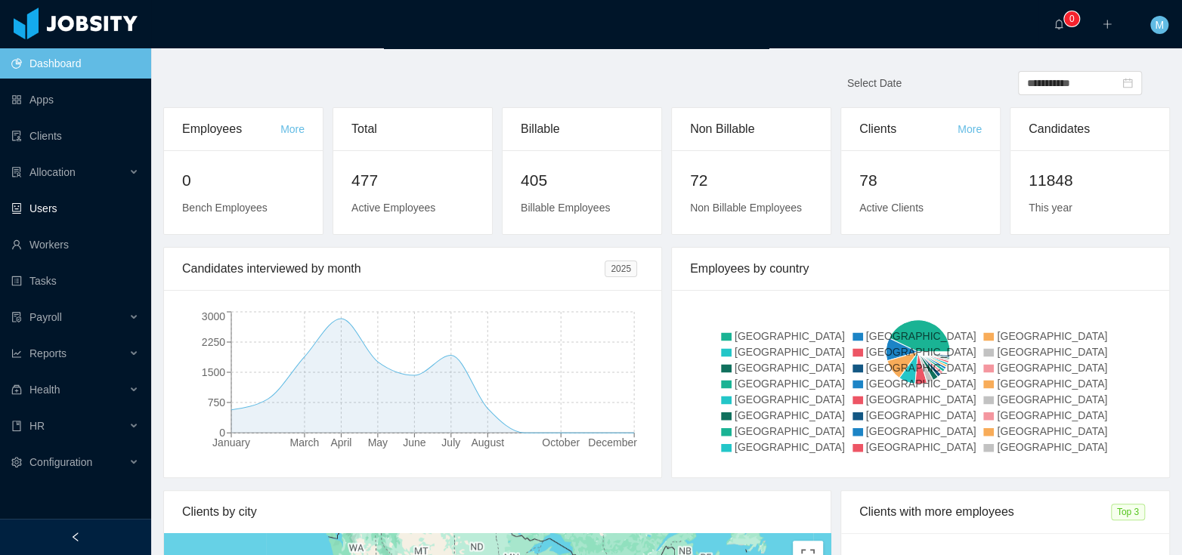  Describe the element at coordinates (222, 433) in the screenshot. I see `tspan: 0` at that location.